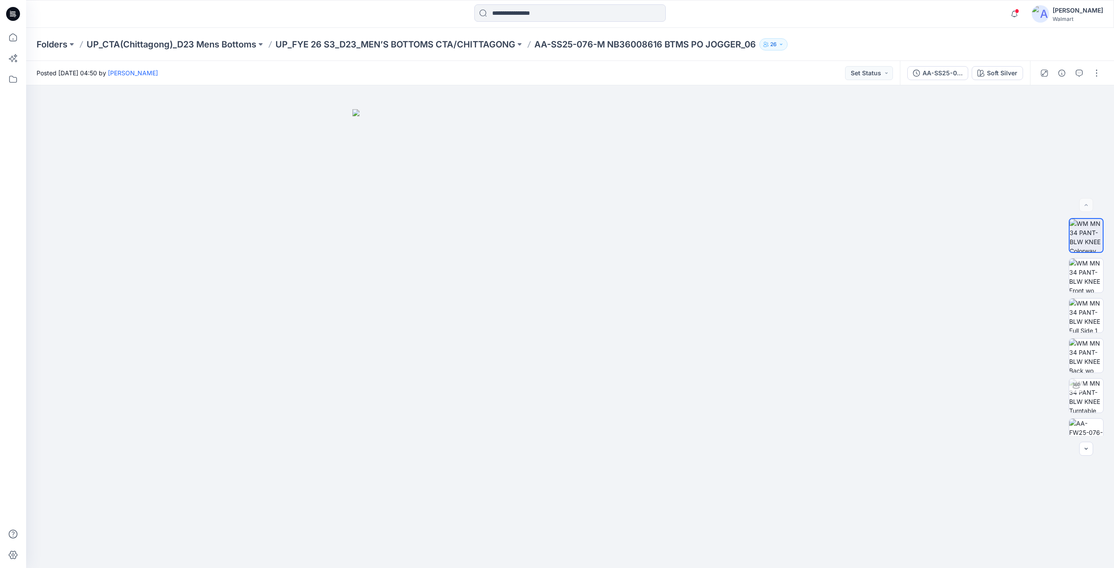  Describe the element at coordinates (1086, 356) in the screenshot. I see `img: WM MN 34 PANT-BLW KNEE Back wo Avatar` at that location.